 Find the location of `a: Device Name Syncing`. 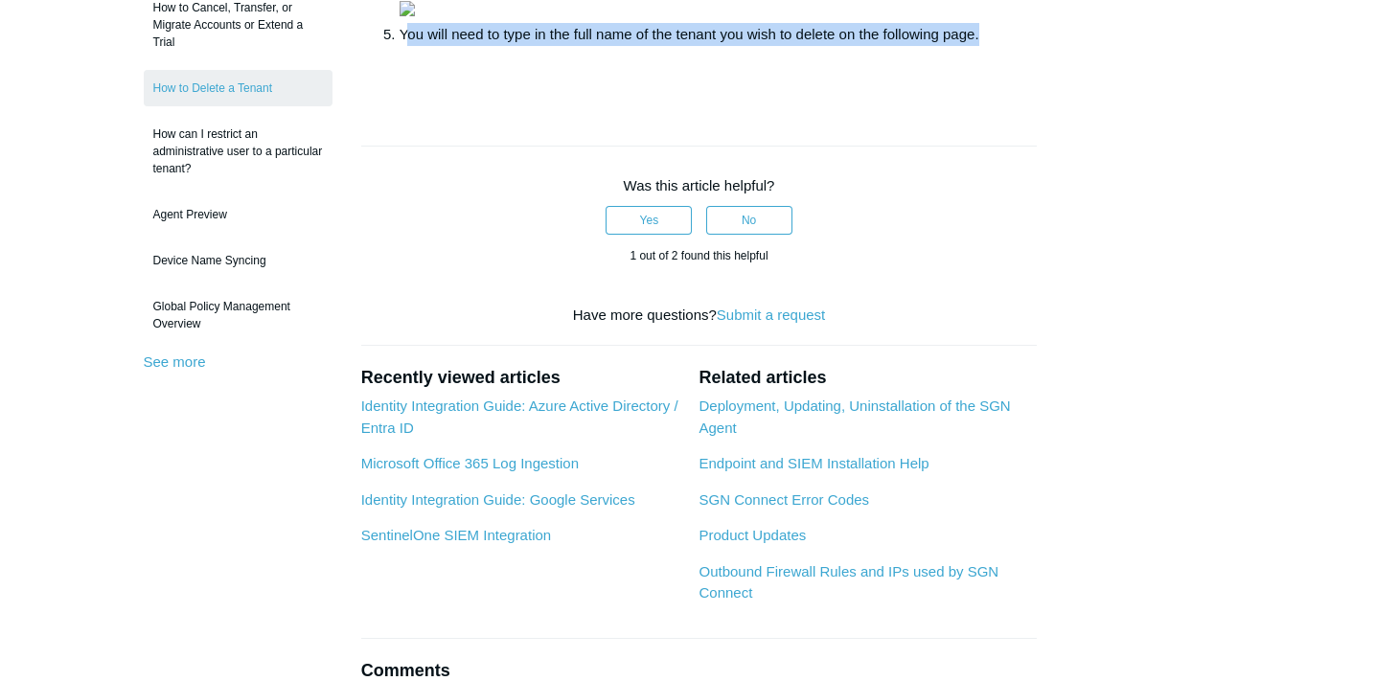

a: Device Name Syncing is located at coordinates (238, 261).